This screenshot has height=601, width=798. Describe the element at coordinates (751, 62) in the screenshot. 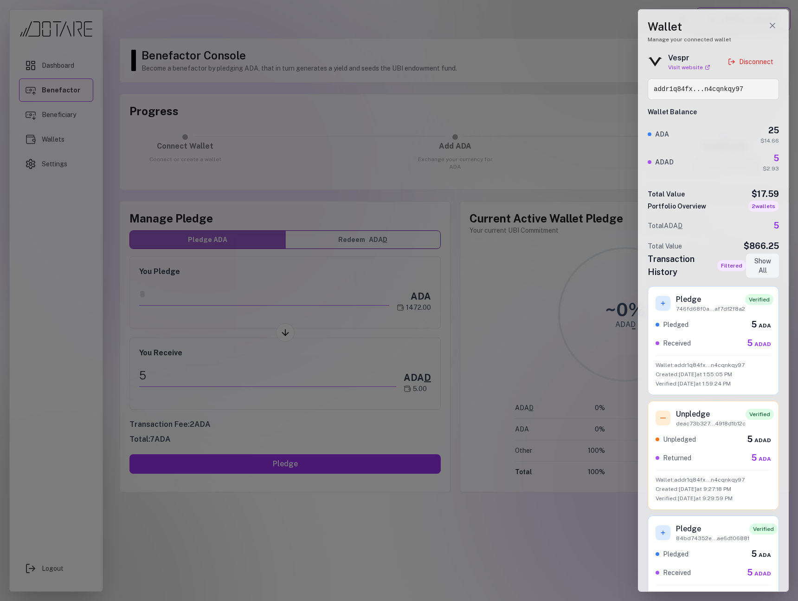

I see `button: Disconnect` at that location.